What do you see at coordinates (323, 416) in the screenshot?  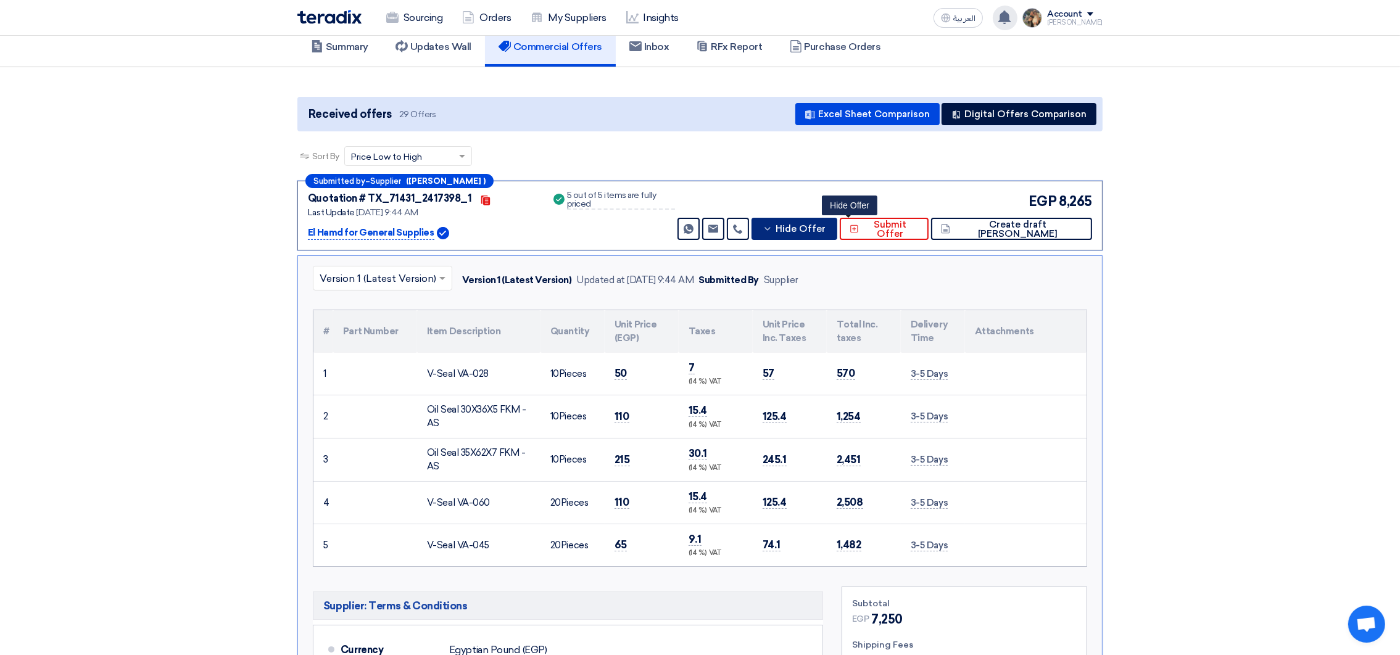 I see `td: 2` at bounding box center [323, 416].